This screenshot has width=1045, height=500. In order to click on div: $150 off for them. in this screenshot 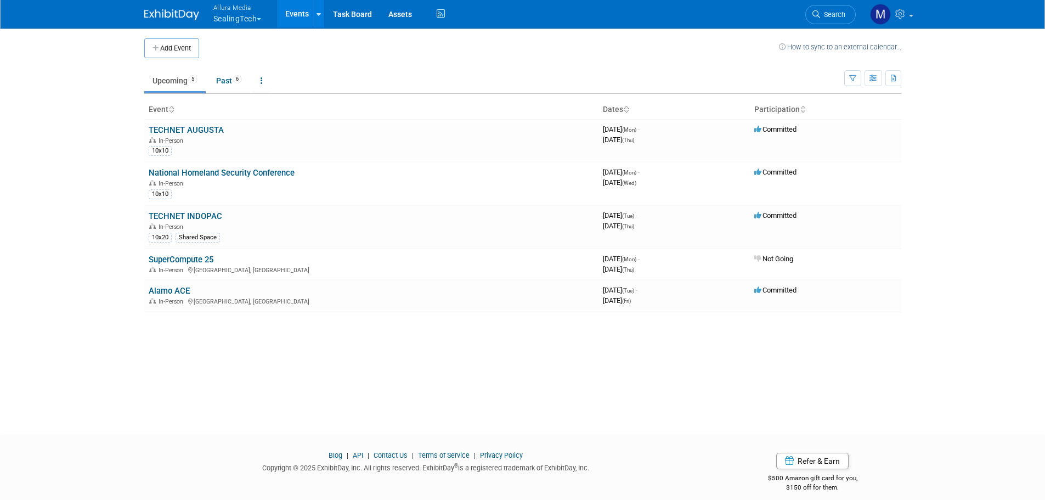, I will do `click(813, 487)`.